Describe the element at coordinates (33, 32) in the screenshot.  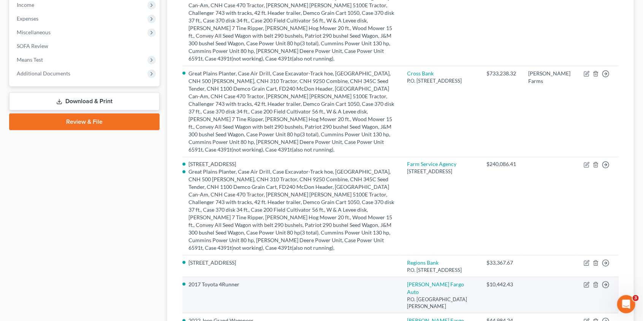
I see `span: Miscellaneous` at that location.